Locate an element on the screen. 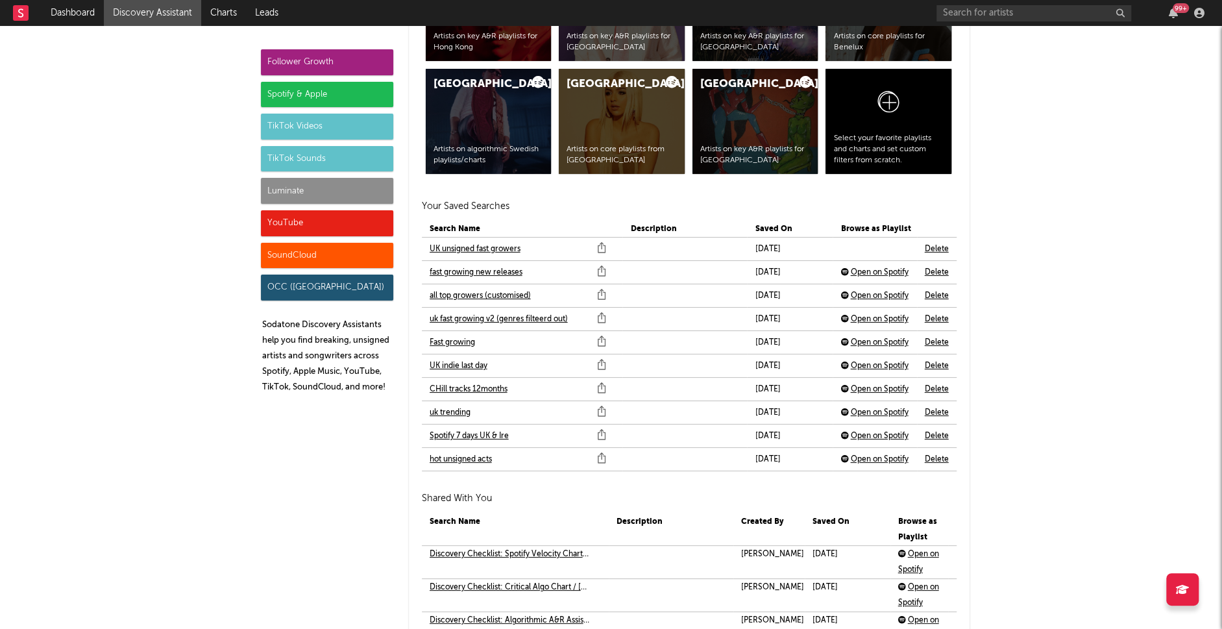 The image size is (1222, 629). a: Select your favorite playlists and charts and set custom filters from scratch. is located at coordinates (889, 121).